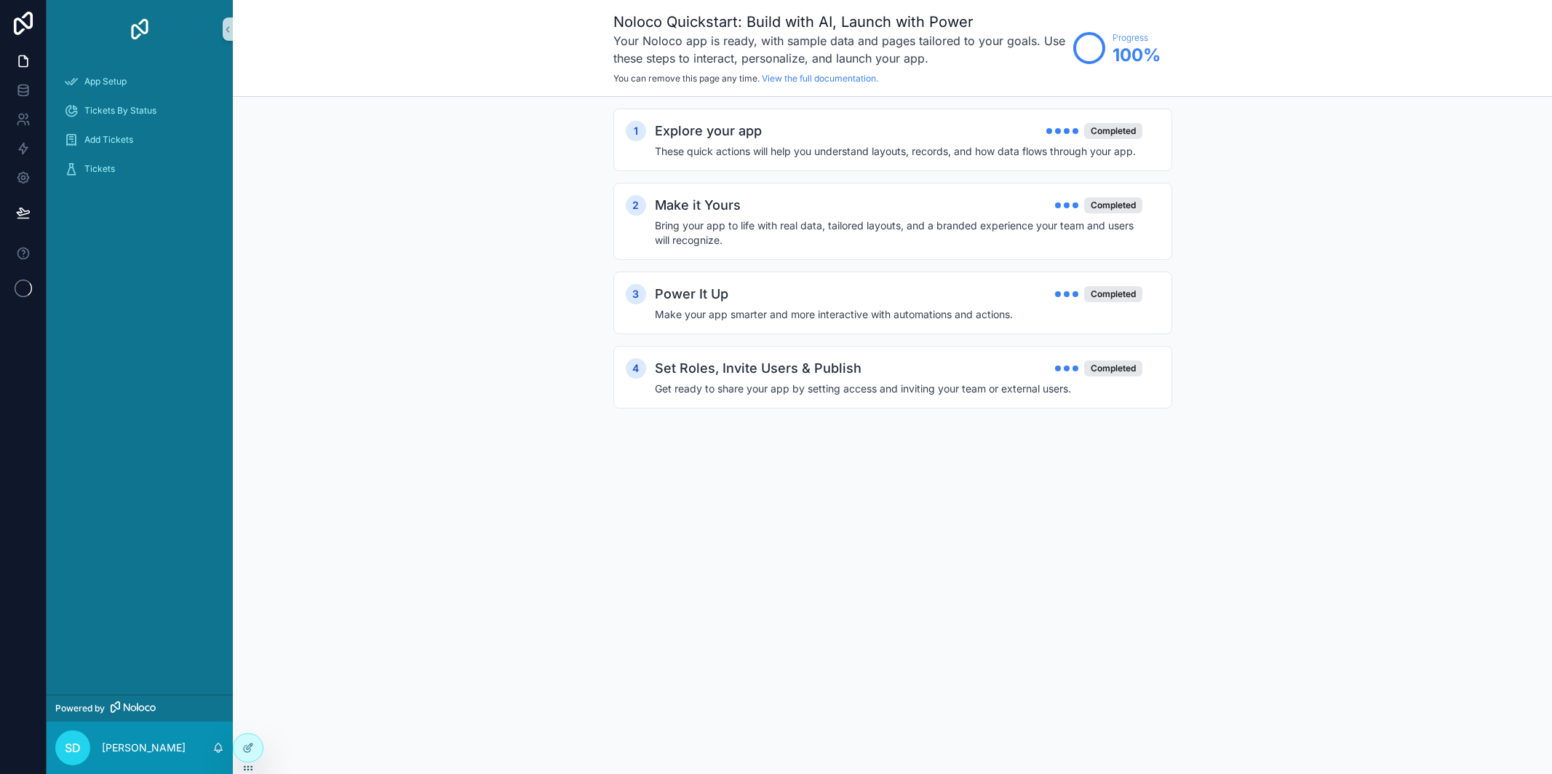 The height and width of the screenshot is (774, 1552). I want to click on span: Powered by, so click(80, 708).